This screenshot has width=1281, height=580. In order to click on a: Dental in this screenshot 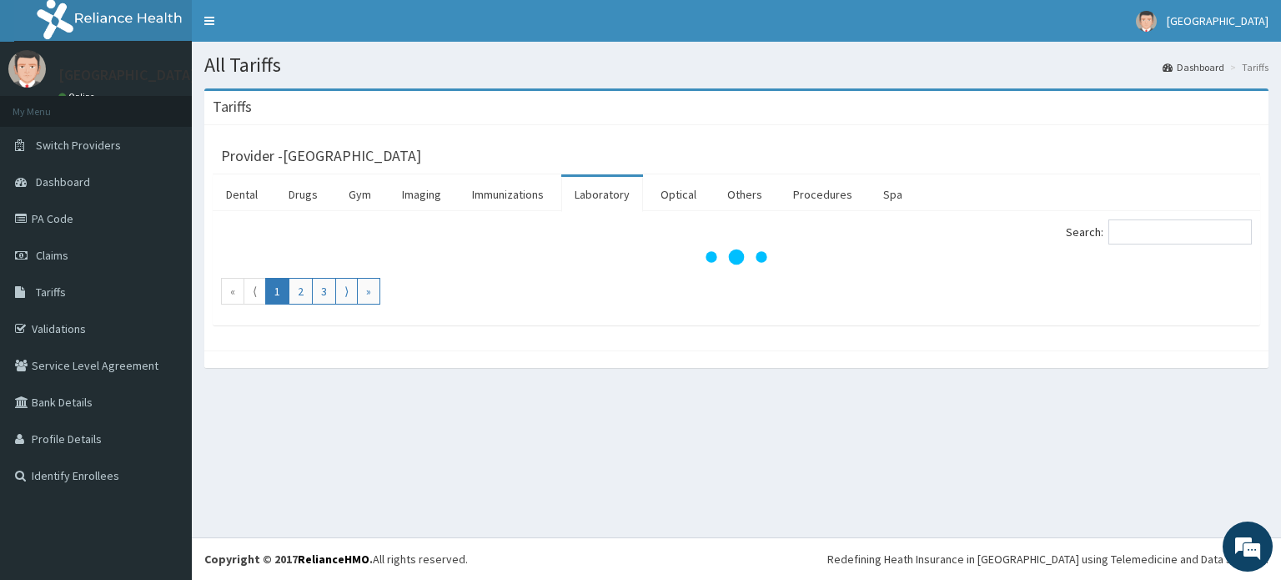, I will do `click(242, 194)`.